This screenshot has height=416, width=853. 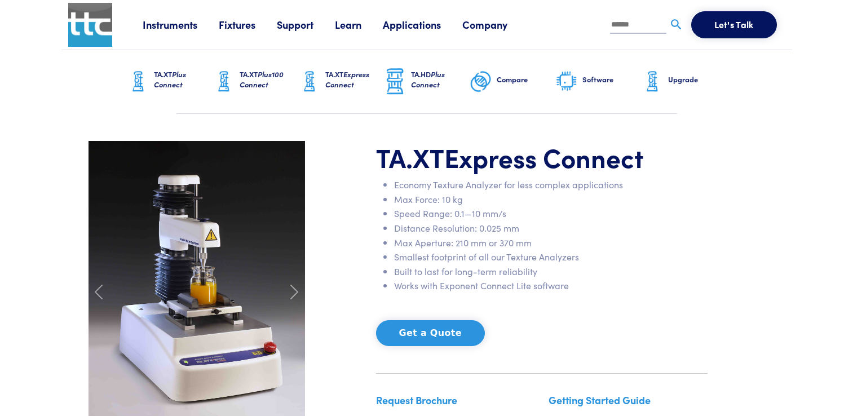 I want to click on h6: Upgrade, so click(x=697, y=80).